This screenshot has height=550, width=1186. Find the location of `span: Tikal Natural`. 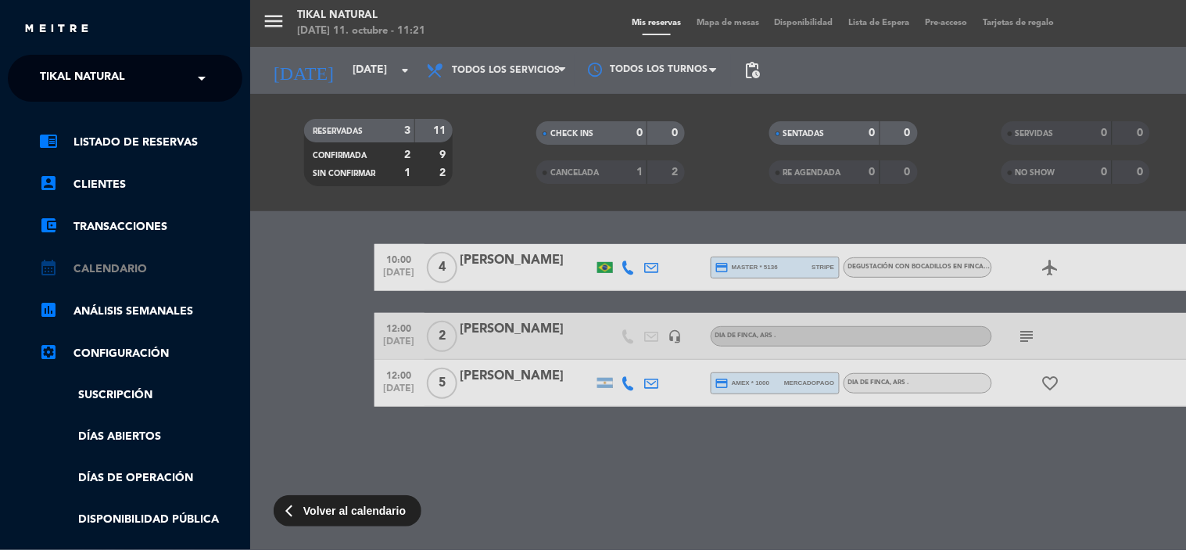

span: Tikal Natural is located at coordinates (82, 78).